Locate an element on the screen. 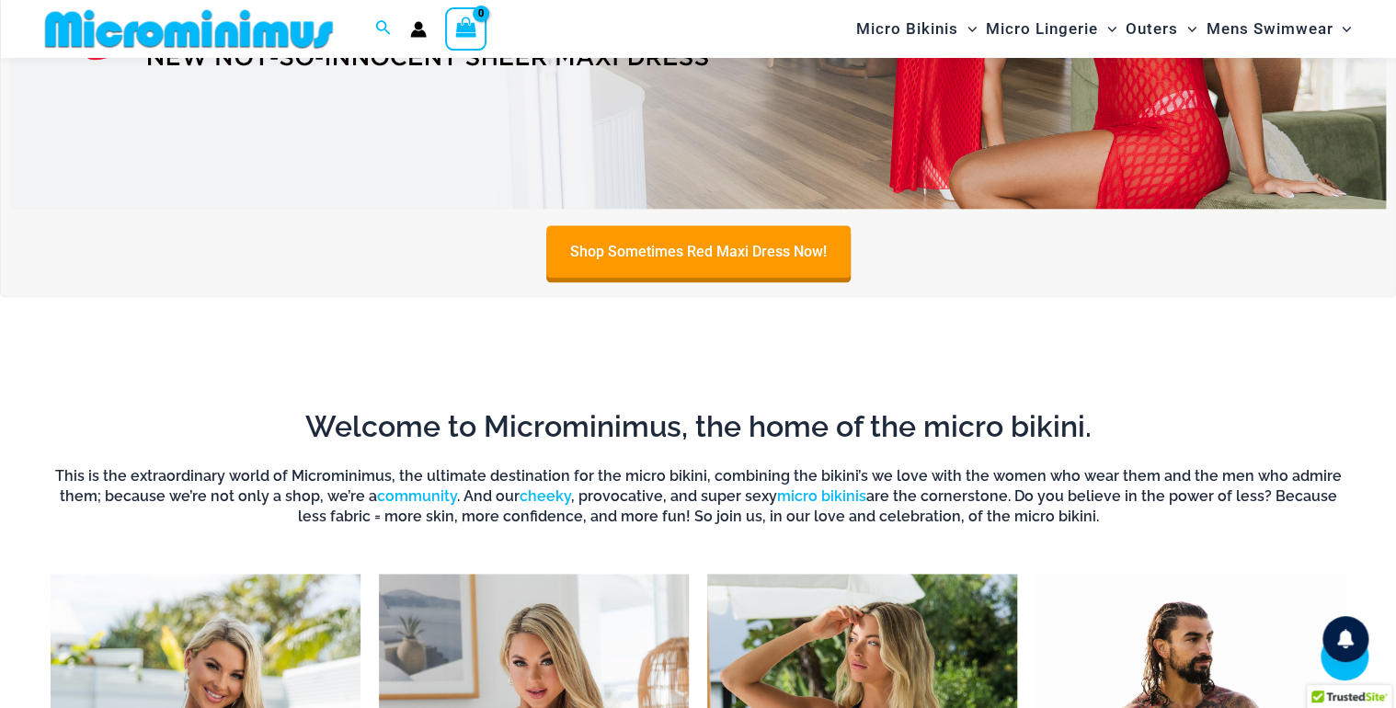  span: Mens Swimwear is located at coordinates (1269, 29).